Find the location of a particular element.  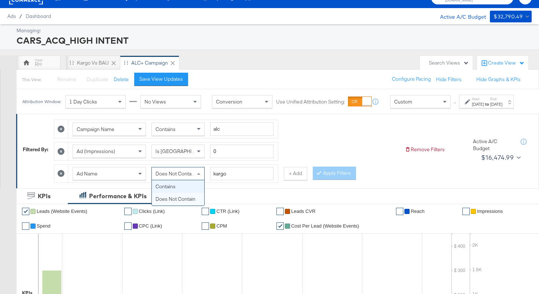

span: Conversion is located at coordinates (229, 102).